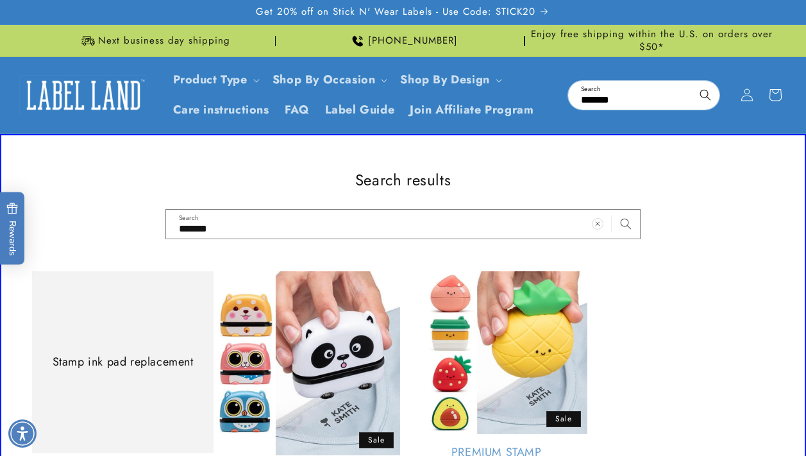  What do you see at coordinates (329, 79) in the screenshot?
I see `summary: Shop By Occasion` at bounding box center [329, 79].